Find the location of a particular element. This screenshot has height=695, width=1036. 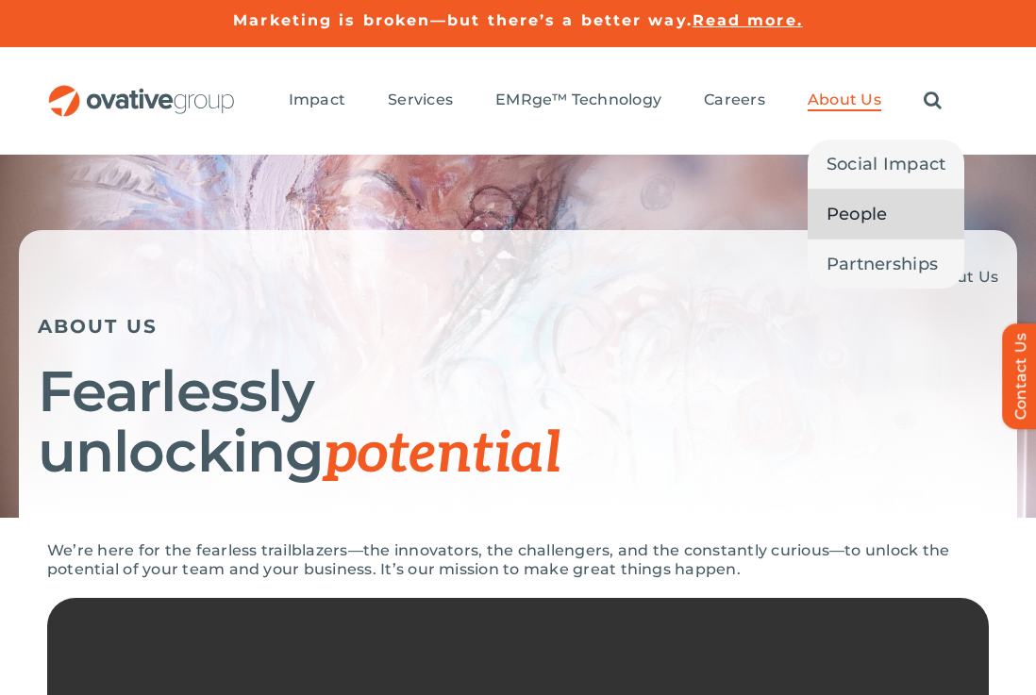

a: Careers is located at coordinates (734, 101).